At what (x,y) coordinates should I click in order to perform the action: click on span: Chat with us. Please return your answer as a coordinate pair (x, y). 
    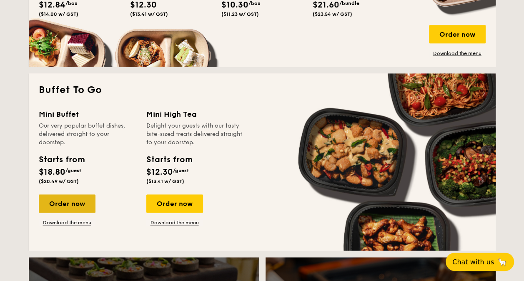
    Looking at the image, I should click on (473, 262).